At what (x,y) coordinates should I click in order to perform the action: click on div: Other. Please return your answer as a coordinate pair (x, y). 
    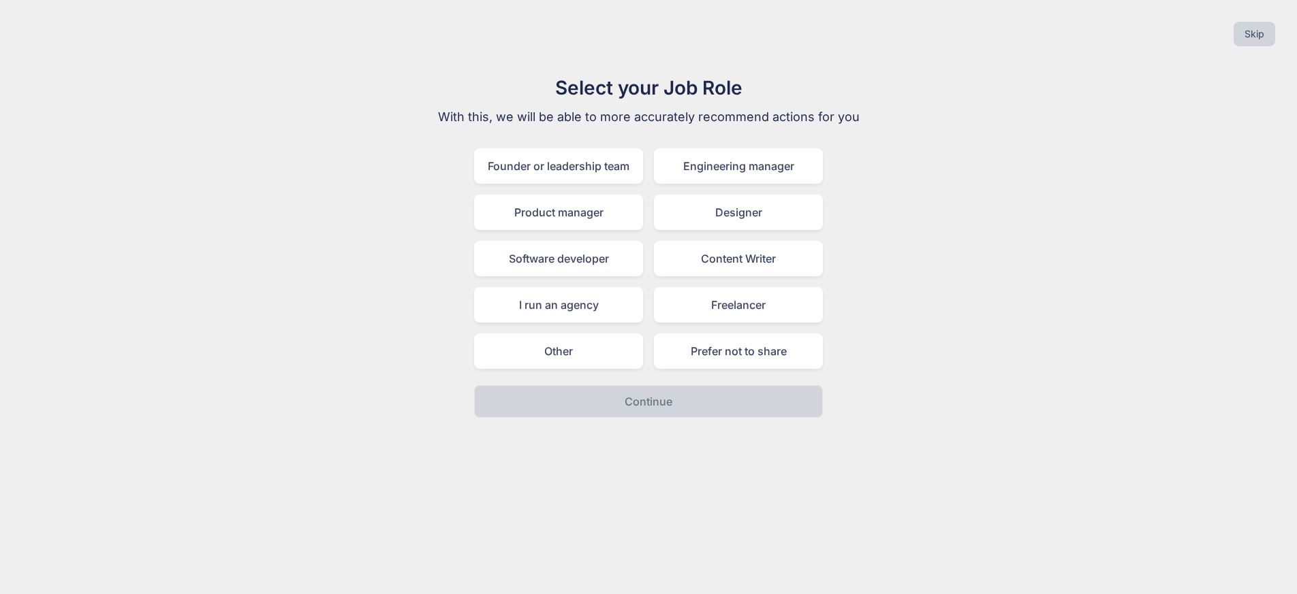
    Looking at the image, I should click on (558, 351).